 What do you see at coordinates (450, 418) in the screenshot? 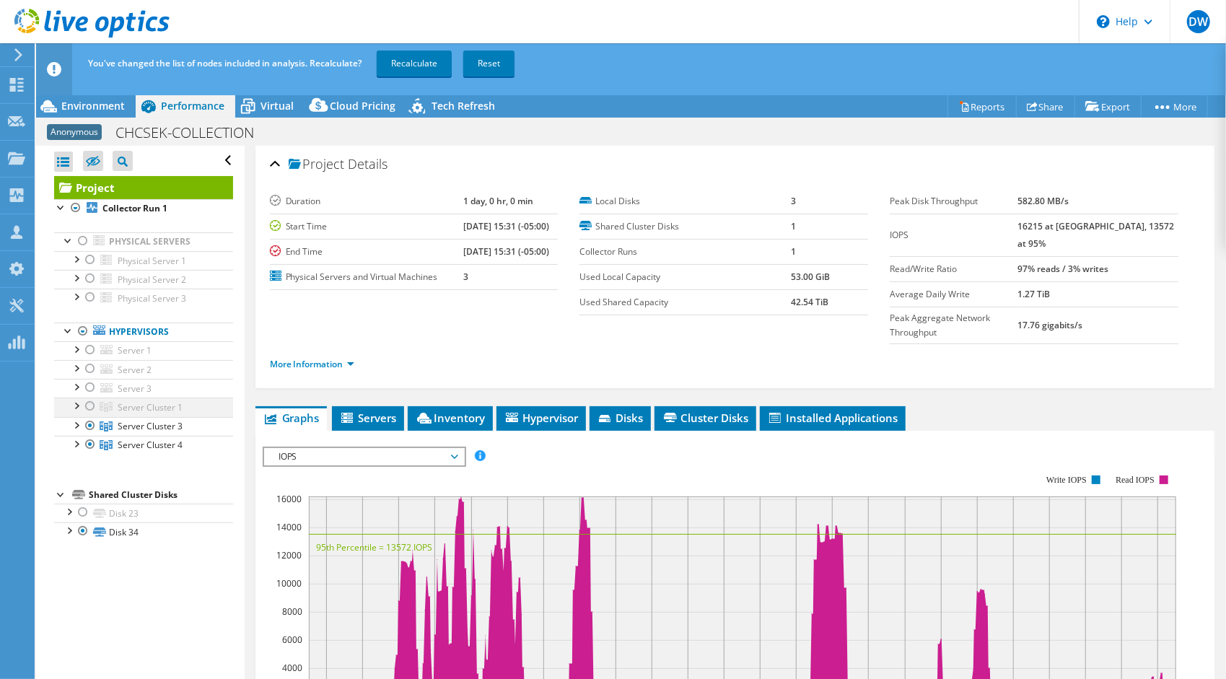
I see `span: Inventory` at bounding box center [450, 418].